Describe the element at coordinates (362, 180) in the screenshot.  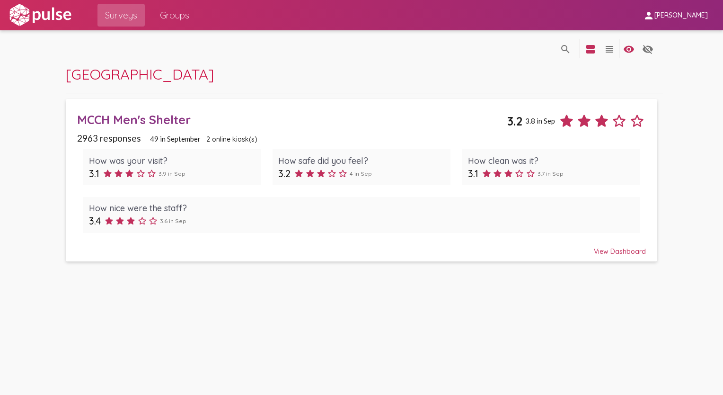
I see `a: MCCH Men's Shelter3.23.8 in Sep2963 responses49 in September2 online kiosk(s)How was your visit?3...` at that location.